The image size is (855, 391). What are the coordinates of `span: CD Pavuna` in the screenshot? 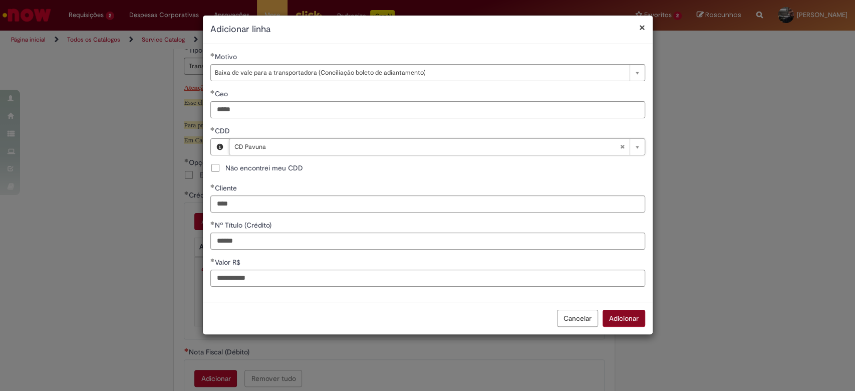 It's located at (427, 147).